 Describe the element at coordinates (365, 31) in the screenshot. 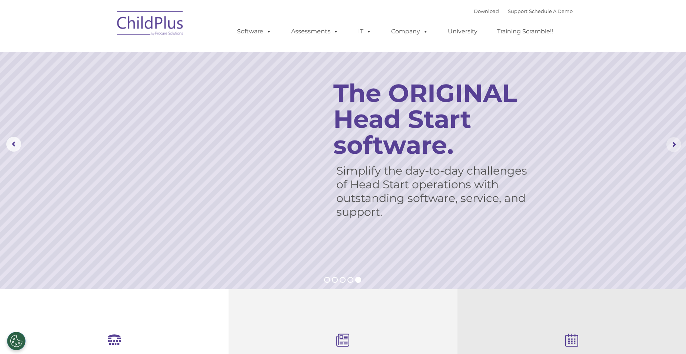

I see `a: IT` at that location.